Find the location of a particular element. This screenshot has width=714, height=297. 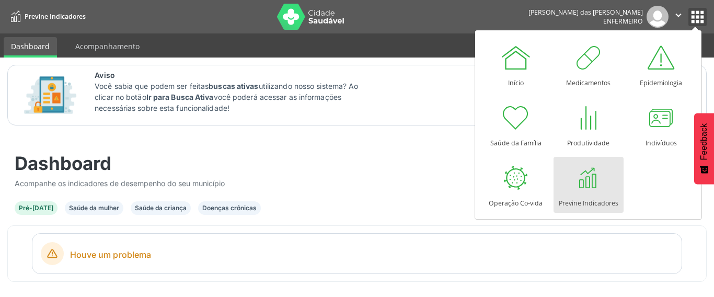

a: Saúde da Família is located at coordinates (516, 124).